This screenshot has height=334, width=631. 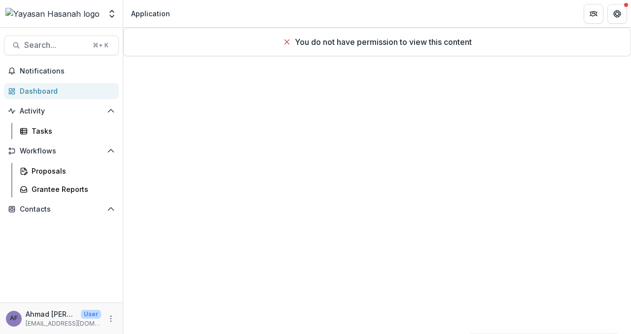 I want to click on span: Activity, so click(x=61, y=111).